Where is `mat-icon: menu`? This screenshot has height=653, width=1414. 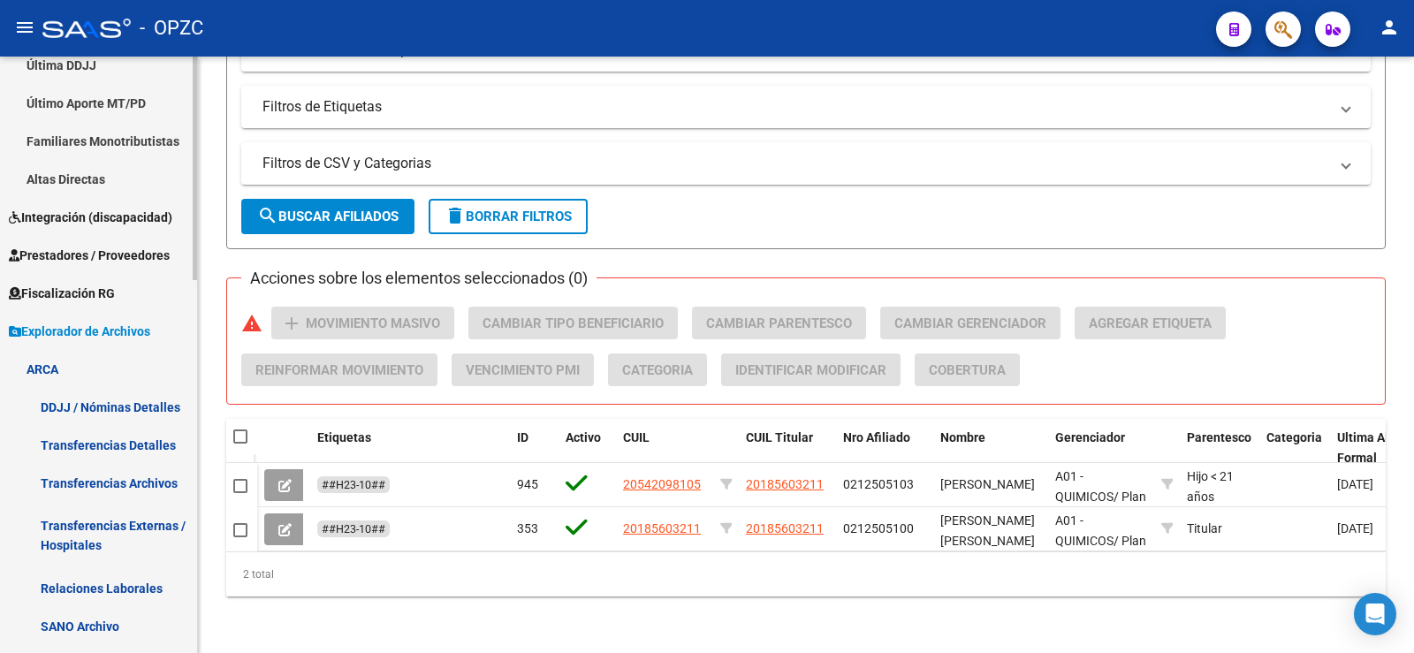 mat-icon: menu is located at coordinates (25, 27).